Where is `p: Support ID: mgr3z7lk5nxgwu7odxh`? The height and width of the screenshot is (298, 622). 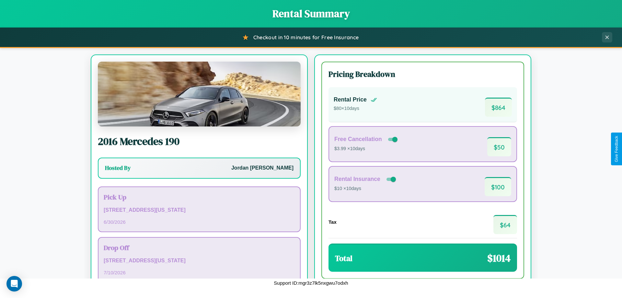
p: Support ID: mgr3z7lk5nxgwu7odxh is located at coordinates (311, 282).